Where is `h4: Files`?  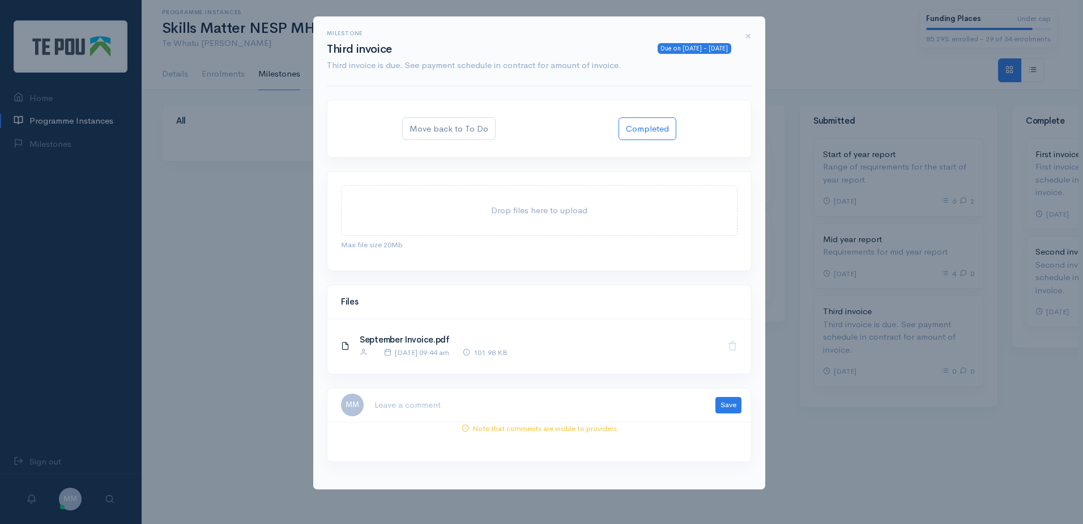 h4: Files is located at coordinates (539, 301).